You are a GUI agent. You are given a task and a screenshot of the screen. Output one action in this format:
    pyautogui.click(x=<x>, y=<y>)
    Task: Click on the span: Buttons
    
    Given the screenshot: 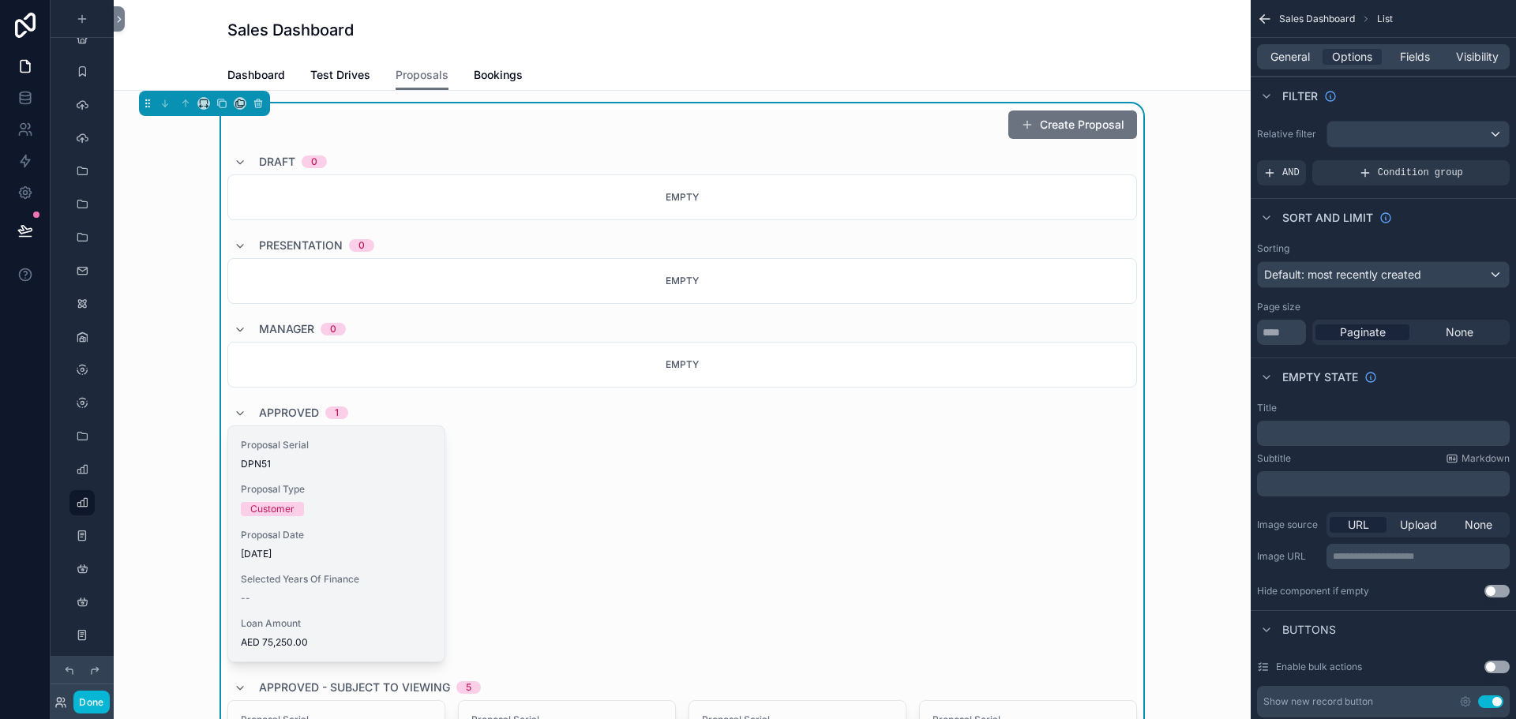 What is the action you would take?
    pyautogui.click(x=1309, y=630)
    